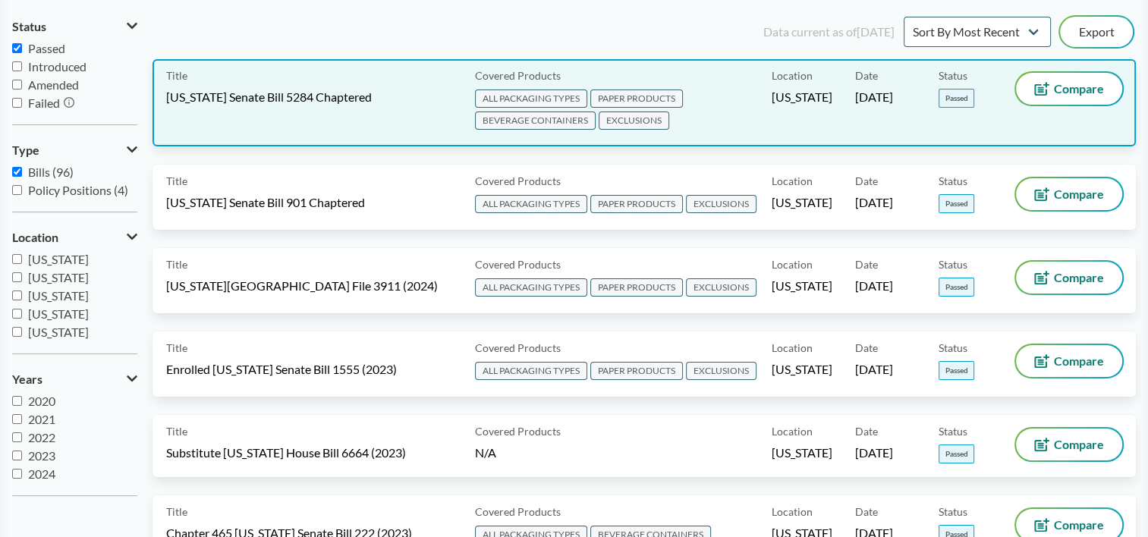 This screenshot has width=1148, height=537. Describe the element at coordinates (17, 419) in the screenshot. I see `input: 2021` at that location.